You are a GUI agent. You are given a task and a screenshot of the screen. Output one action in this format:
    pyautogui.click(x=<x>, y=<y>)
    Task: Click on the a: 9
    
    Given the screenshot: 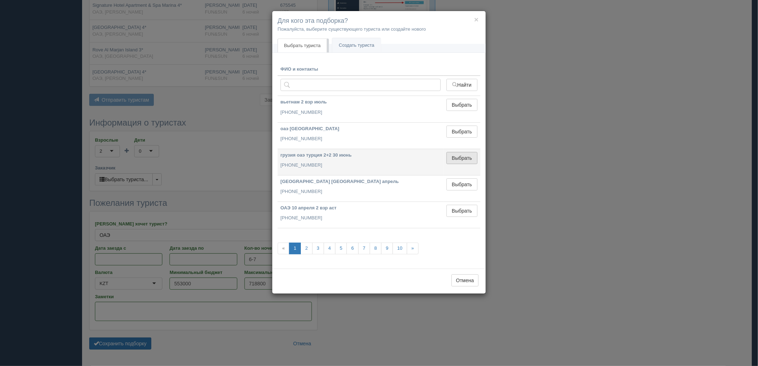 What is the action you would take?
    pyautogui.click(x=387, y=248)
    